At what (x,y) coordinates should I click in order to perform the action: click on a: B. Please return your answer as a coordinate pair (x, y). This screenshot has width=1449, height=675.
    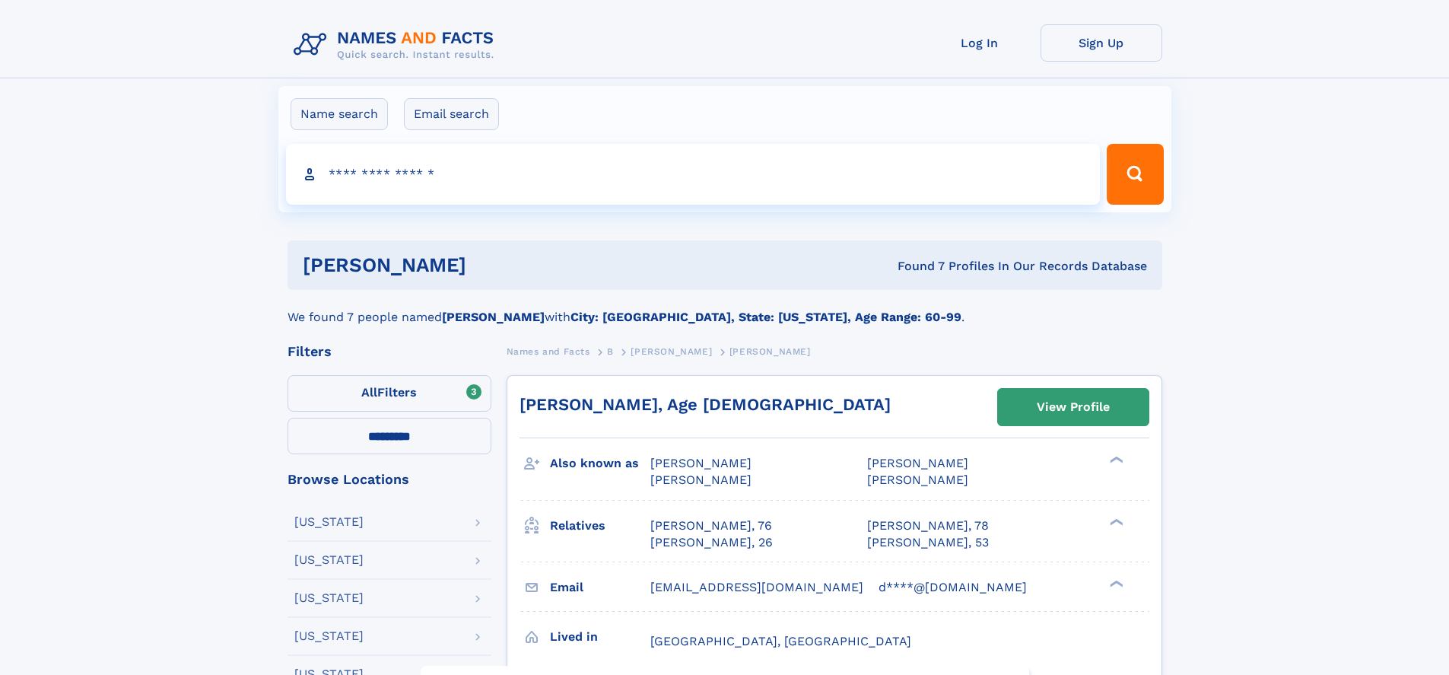
    Looking at the image, I should click on (610, 351).